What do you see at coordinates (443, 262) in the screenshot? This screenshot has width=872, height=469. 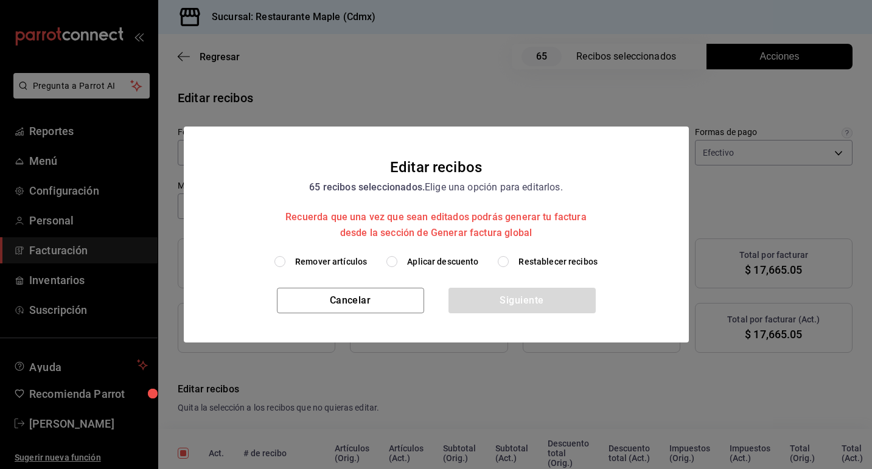 I see `span: Aplicar descuento` at bounding box center [443, 262].